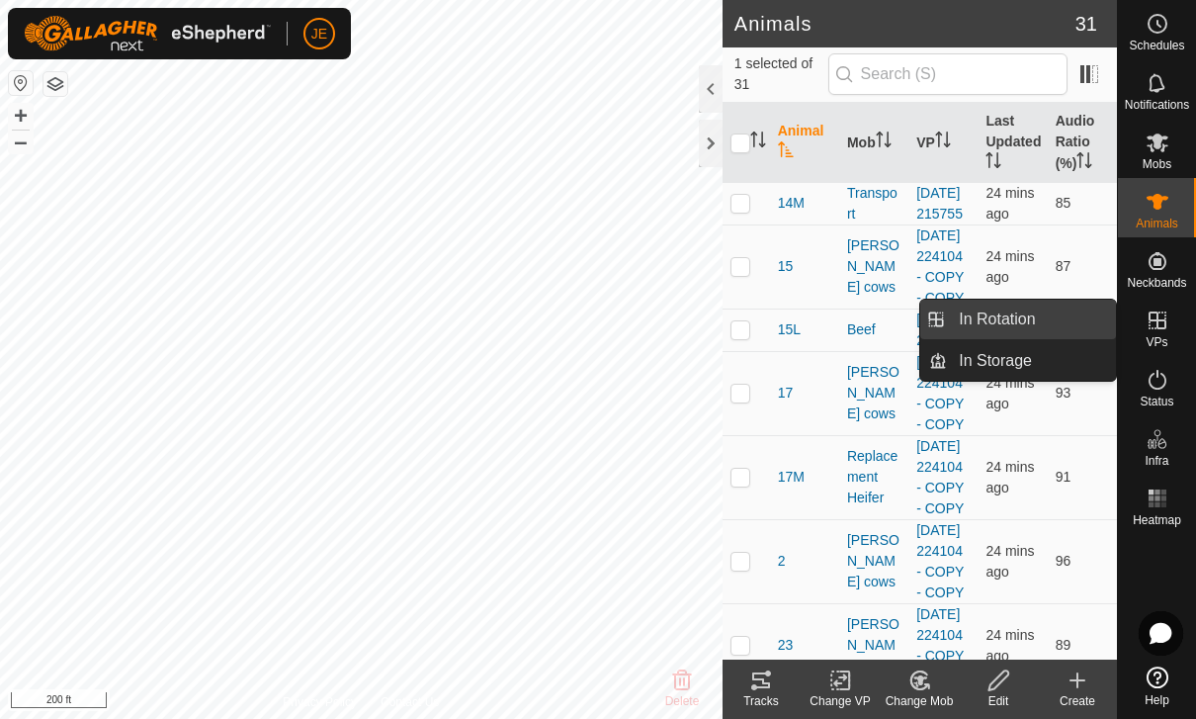 The height and width of the screenshot is (719, 1196). Describe the element at coordinates (1157, 700) in the screenshot. I see `span: Help` at that location.